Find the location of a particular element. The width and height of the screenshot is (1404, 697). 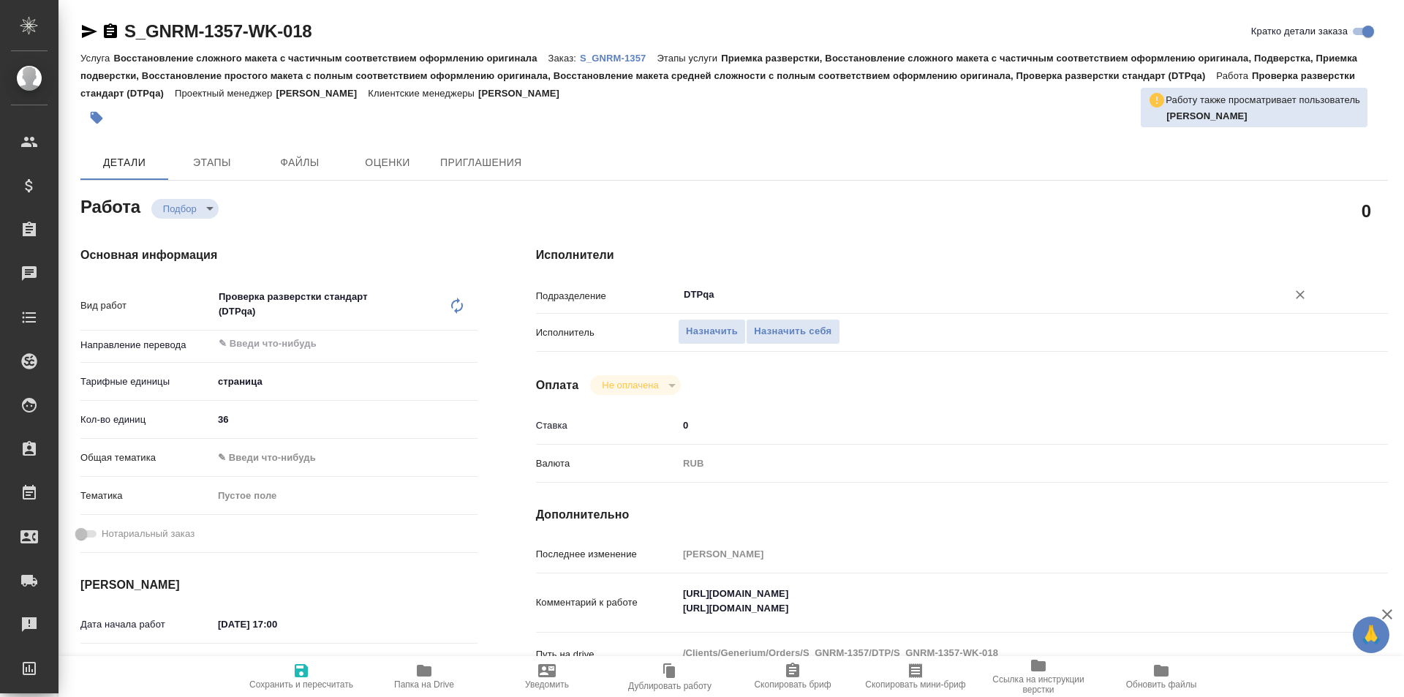

h4: Оплата is located at coordinates (557, 385).